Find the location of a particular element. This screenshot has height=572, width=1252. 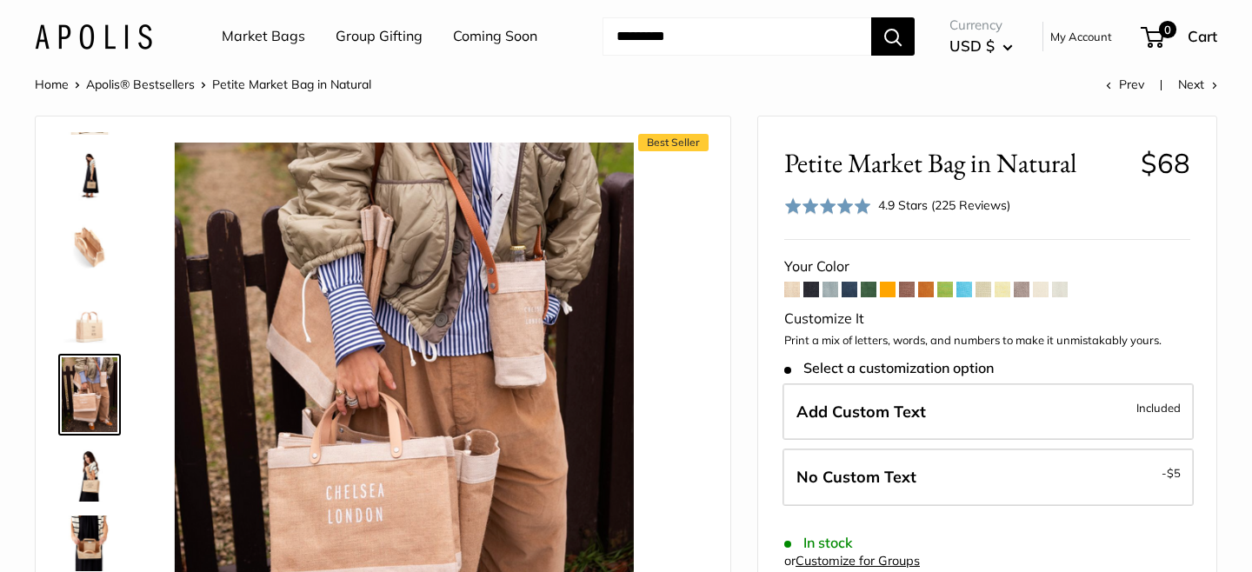

span: Cart is located at coordinates (1202, 36).